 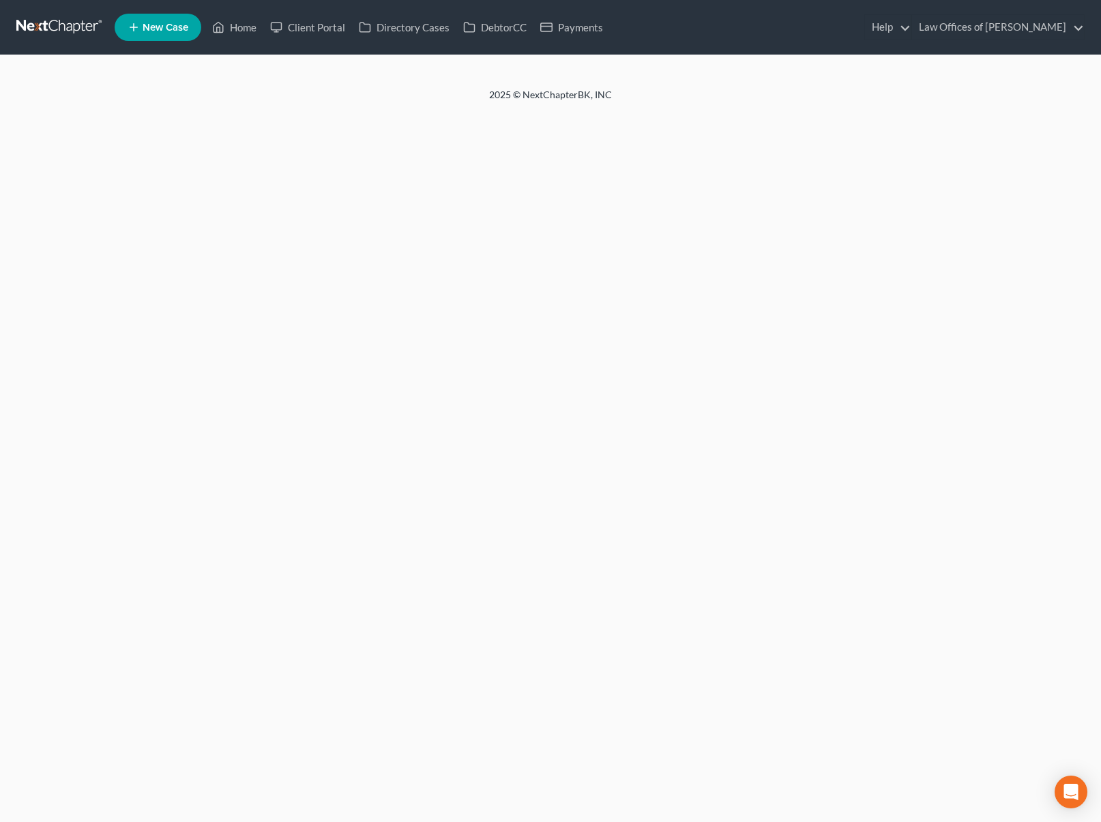 What do you see at coordinates (234, 27) in the screenshot?
I see `a: Home` at bounding box center [234, 27].